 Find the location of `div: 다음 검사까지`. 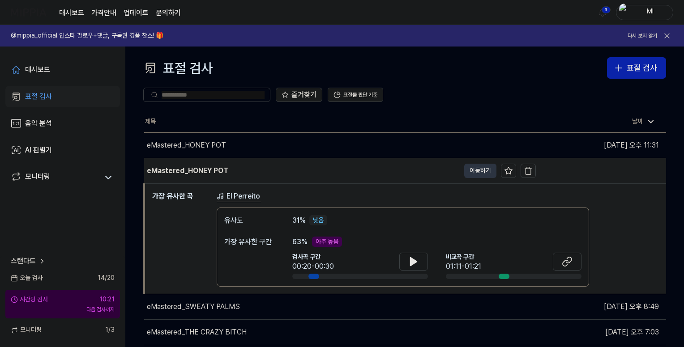

div: 다음 검사까지 is located at coordinates (63, 310).